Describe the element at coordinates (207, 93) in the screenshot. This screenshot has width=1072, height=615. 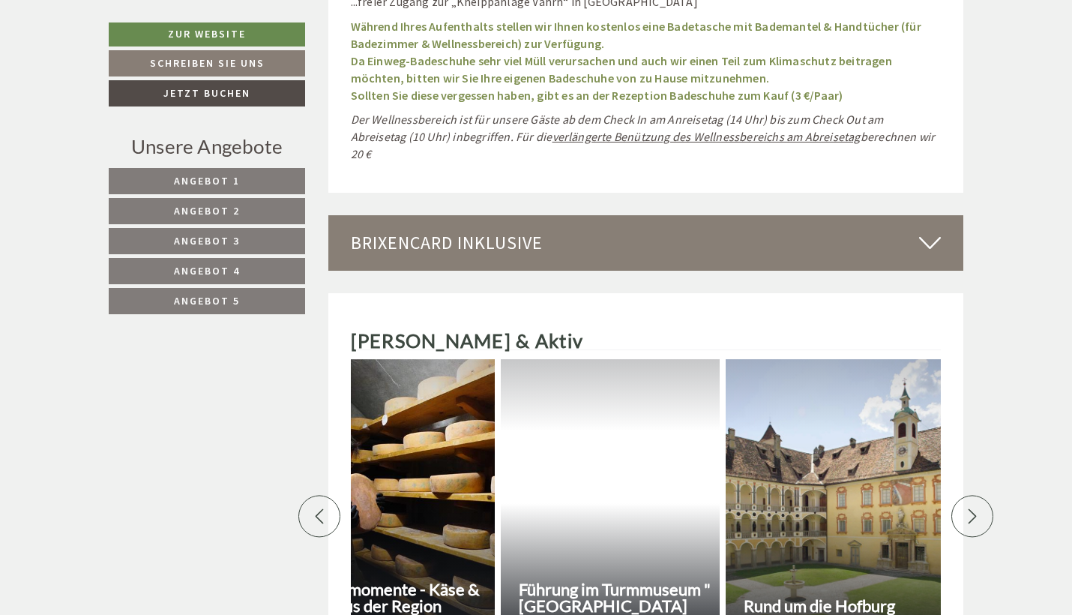
I see `a: Jetzt buchen` at that location.